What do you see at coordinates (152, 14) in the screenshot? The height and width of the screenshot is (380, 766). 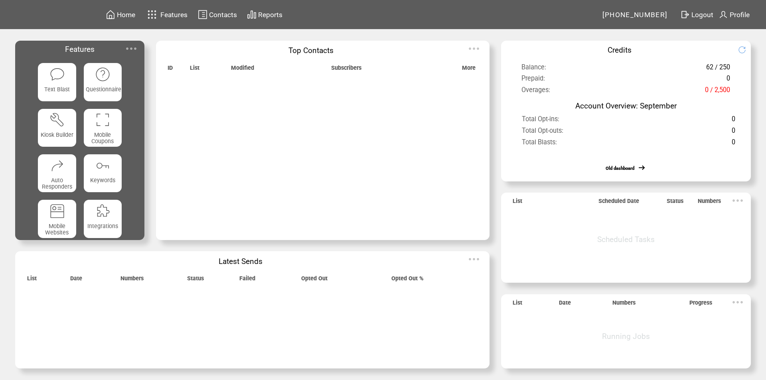 I see `img: features.svg` at bounding box center [152, 14].